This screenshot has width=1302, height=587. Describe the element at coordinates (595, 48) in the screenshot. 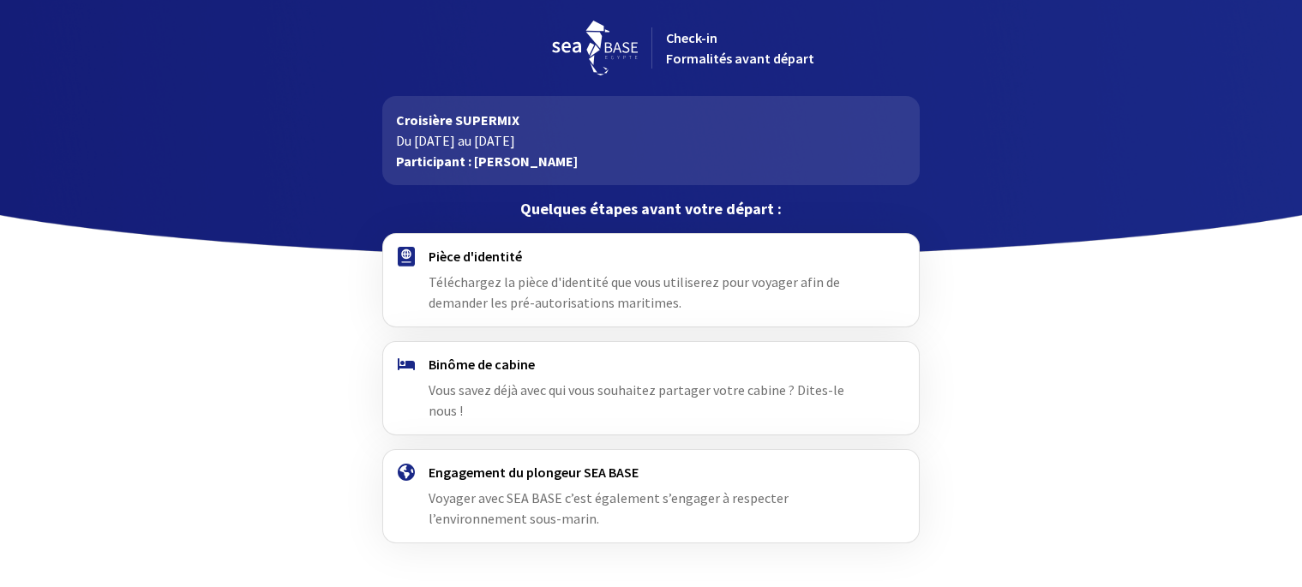

I see `img: logo_seabase.svg` at that location.